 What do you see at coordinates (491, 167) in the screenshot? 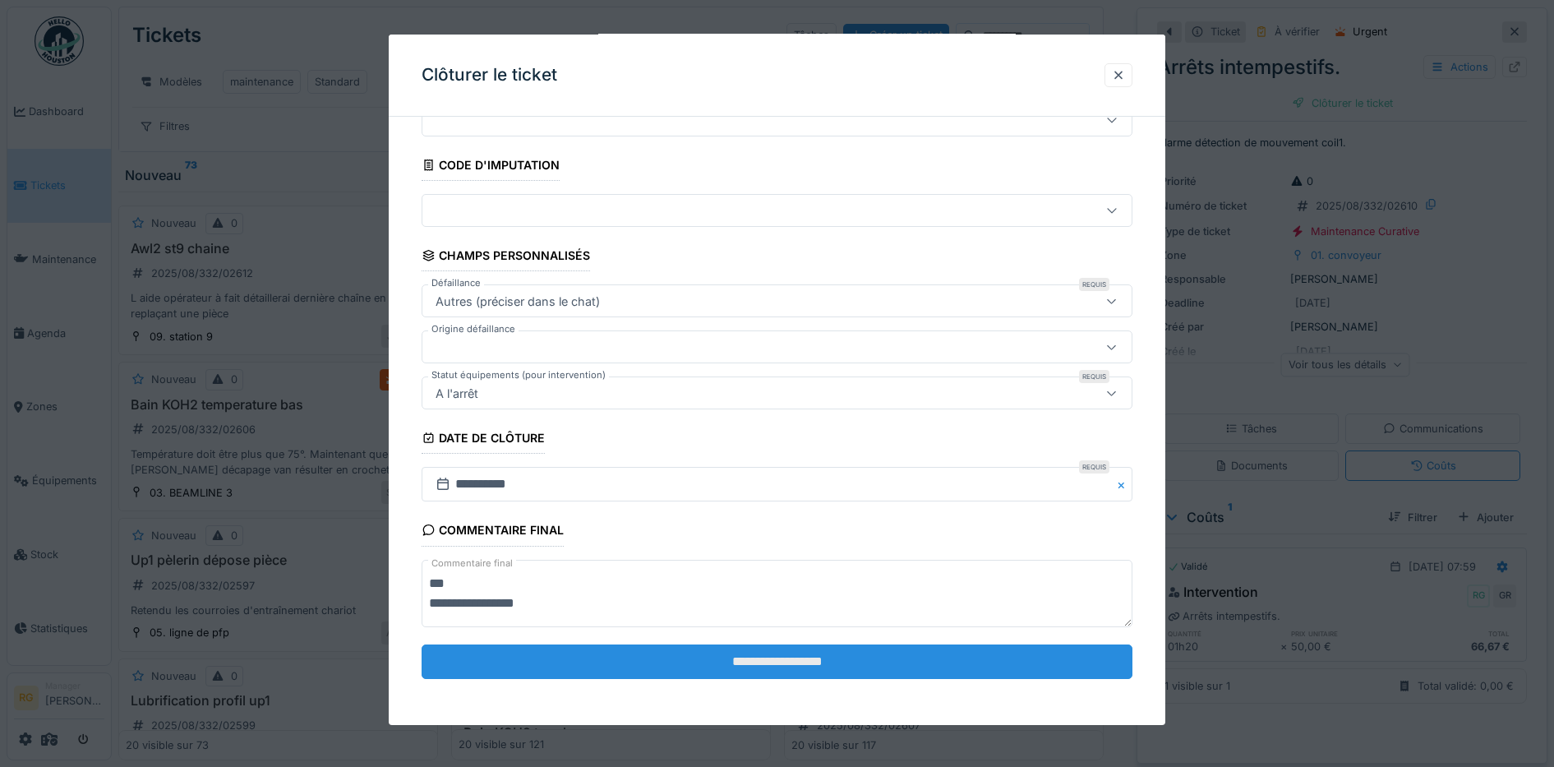
I see `div: Code d'imputation` at bounding box center [491, 167].